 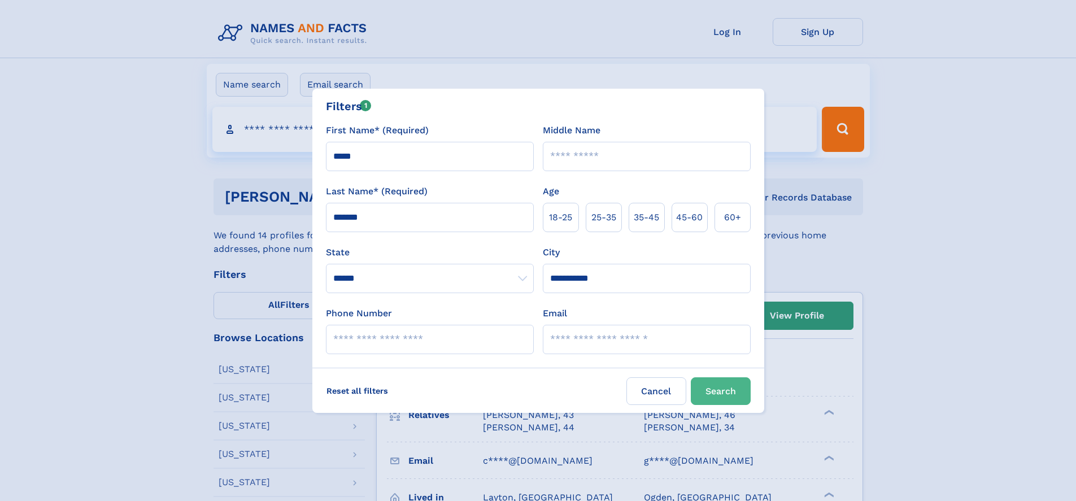 What do you see at coordinates (646, 218) in the screenshot?
I see `span: 35‑45` at bounding box center [646, 218].